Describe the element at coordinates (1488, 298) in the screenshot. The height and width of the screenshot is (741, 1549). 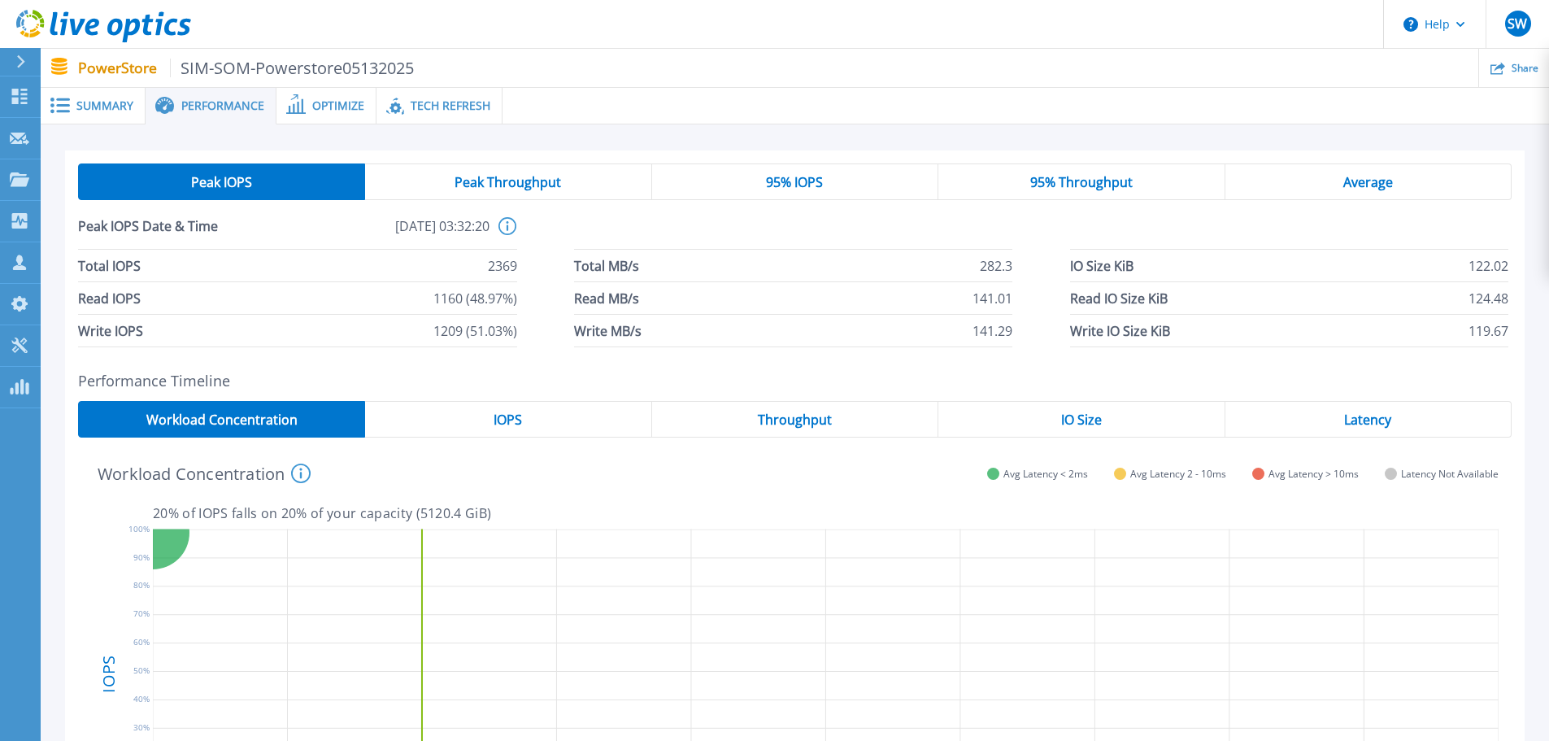
I see `span: 124.48` at that location.